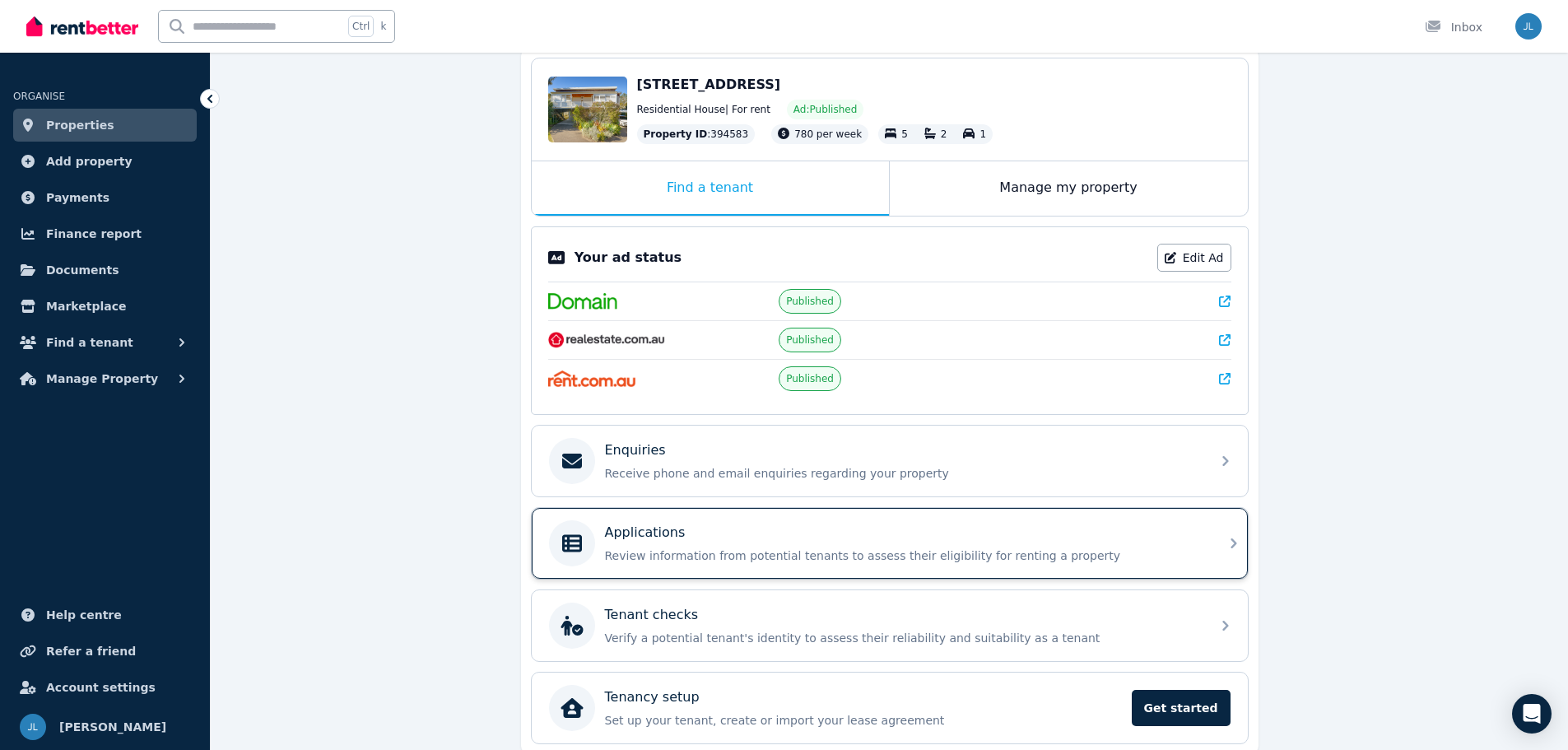  Describe the element at coordinates (903, 473) in the screenshot. I see `p: Receive phone and email enquiries regarding your property` at that location.